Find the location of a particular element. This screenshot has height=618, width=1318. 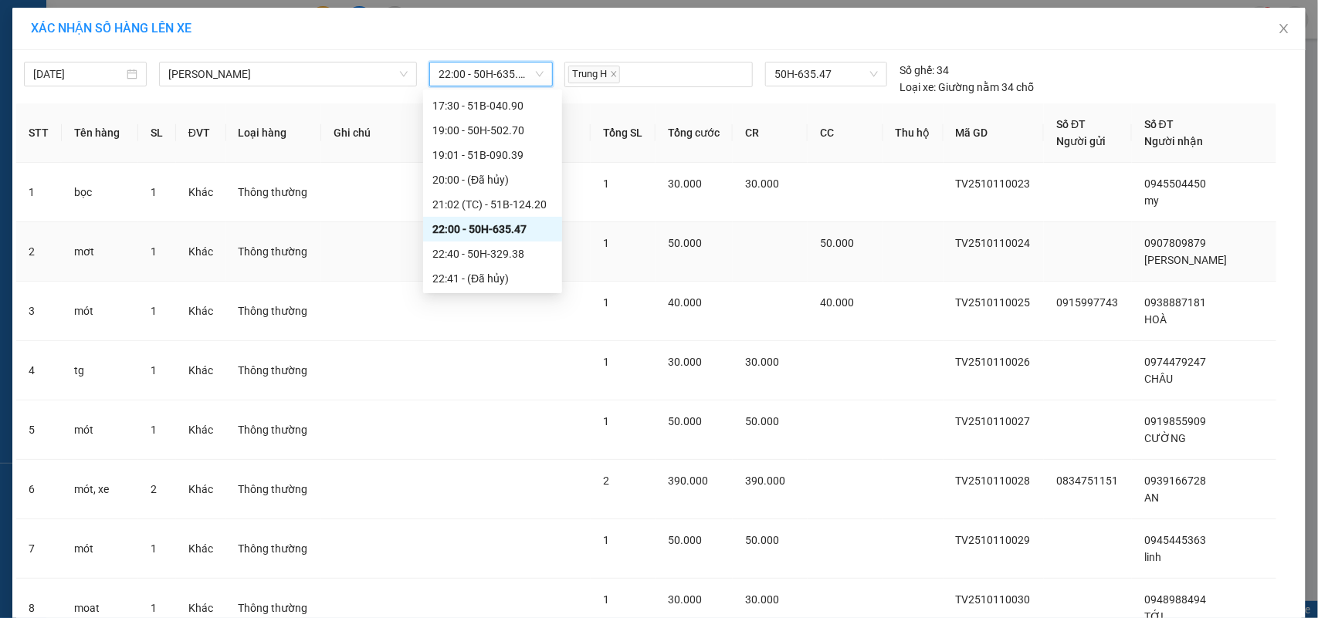

span: 0938887181 is located at coordinates (1175, 303).